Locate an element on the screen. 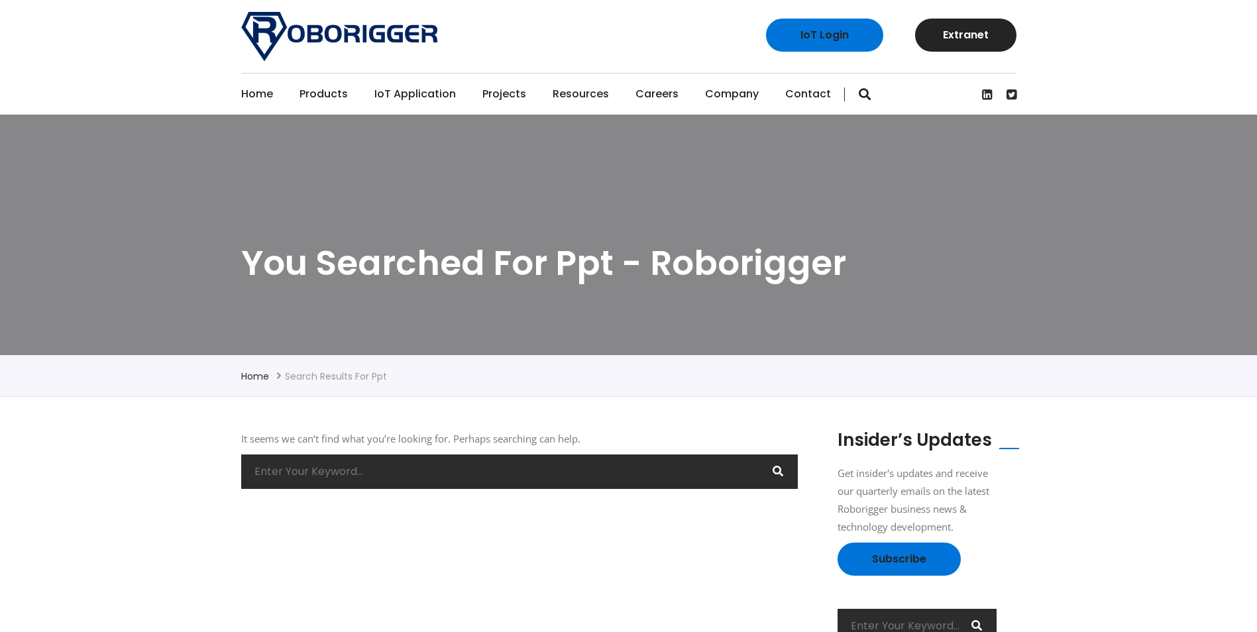  a: Careers is located at coordinates (657, 94).